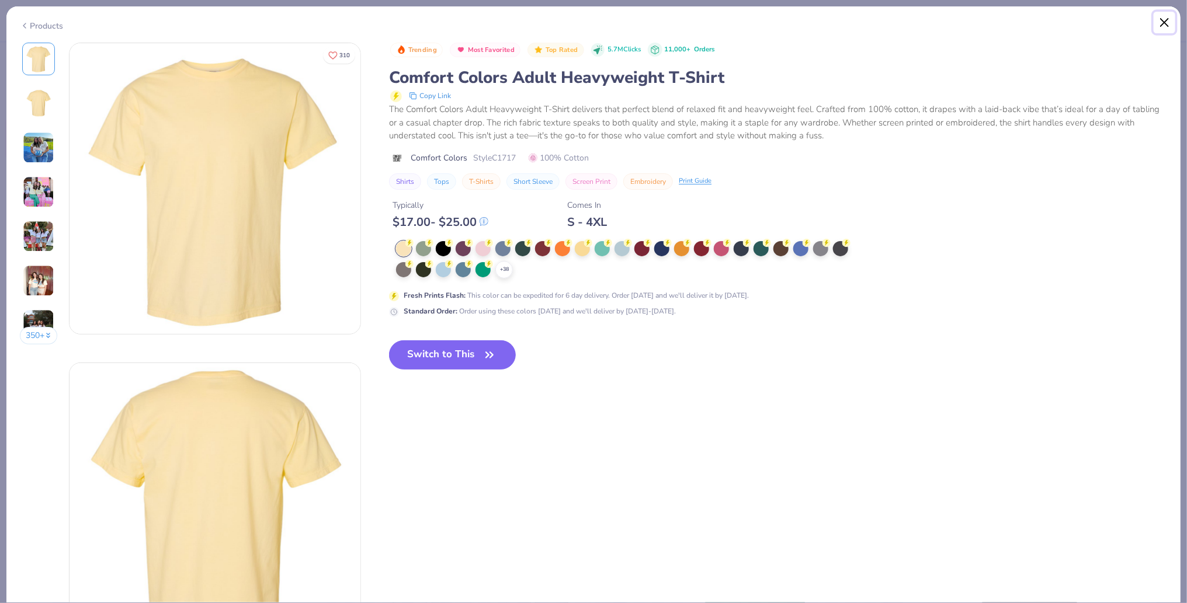 The height and width of the screenshot is (603, 1187). Describe the element at coordinates (648, 182) in the screenshot. I see `button: Embroidery` at that location.